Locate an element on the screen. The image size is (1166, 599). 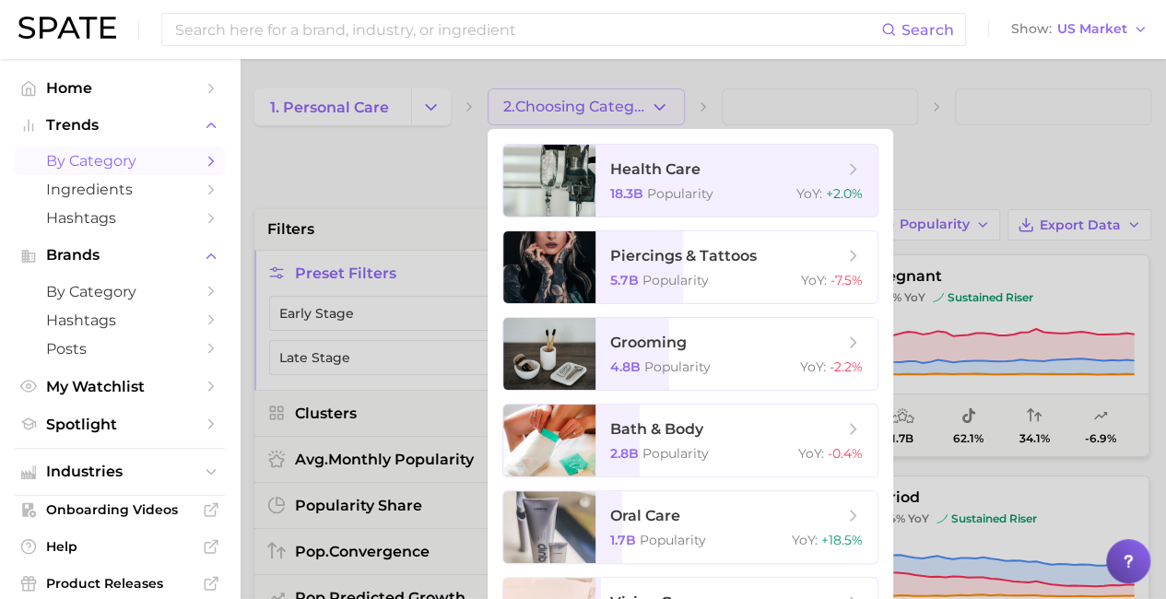
span: bath & body is located at coordinates (656, 429).